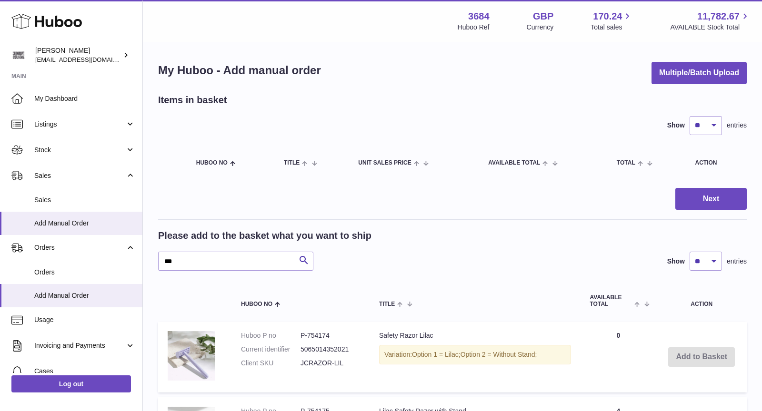 Image resolution: width=762 pixels, height=411 pixels. I want to click on div: Currency, so click(540, 27).